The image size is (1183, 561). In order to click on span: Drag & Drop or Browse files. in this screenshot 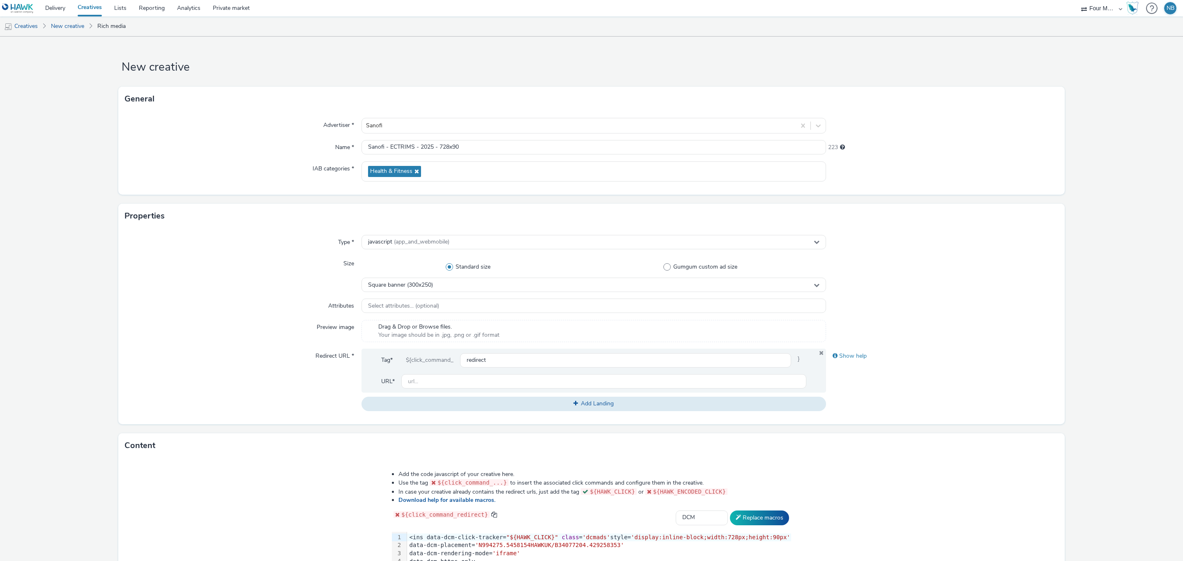, I will do `click(439, 327)`.